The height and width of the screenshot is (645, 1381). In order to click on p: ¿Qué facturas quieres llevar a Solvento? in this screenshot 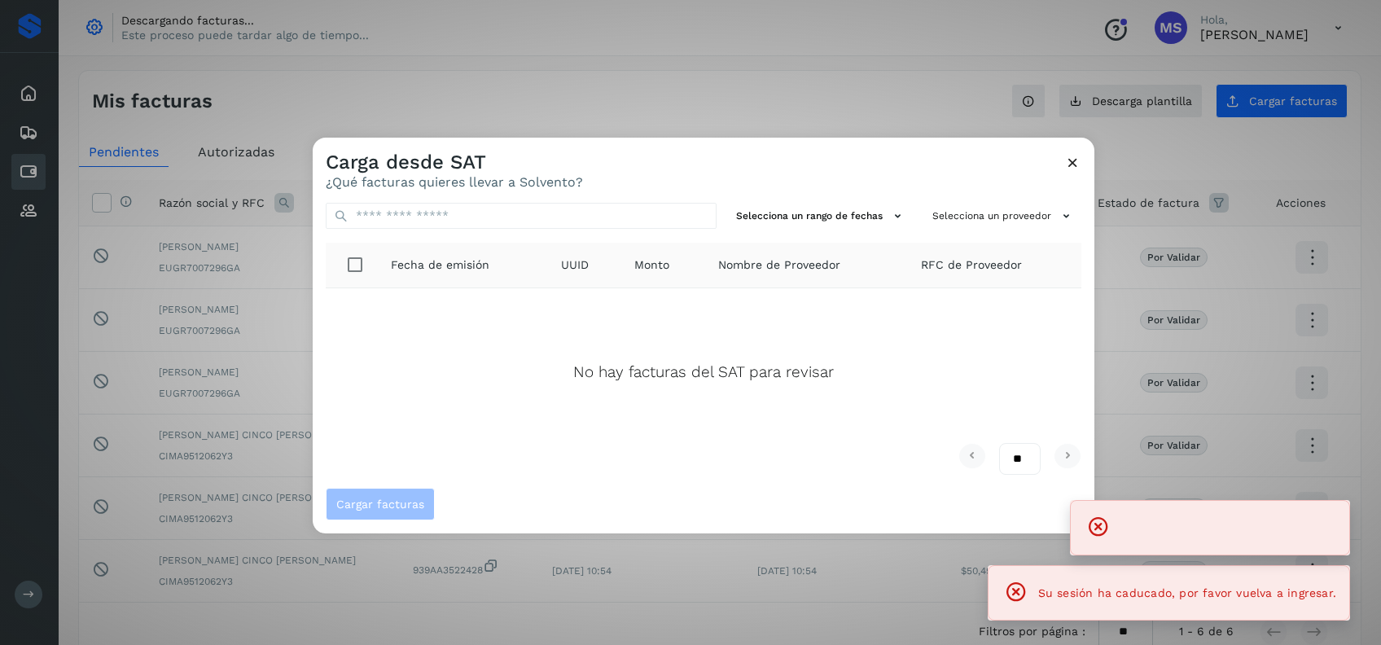, I will do `click(454, 182)`.